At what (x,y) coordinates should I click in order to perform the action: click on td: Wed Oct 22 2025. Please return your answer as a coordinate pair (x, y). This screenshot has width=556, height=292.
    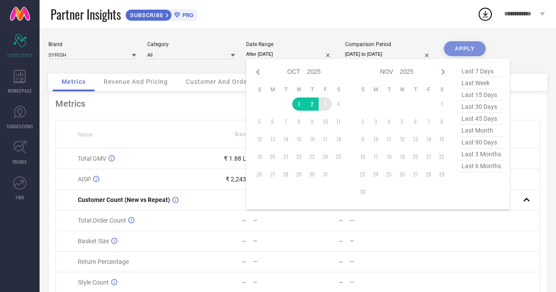
    Looking at the image, I should click on (299, 157).